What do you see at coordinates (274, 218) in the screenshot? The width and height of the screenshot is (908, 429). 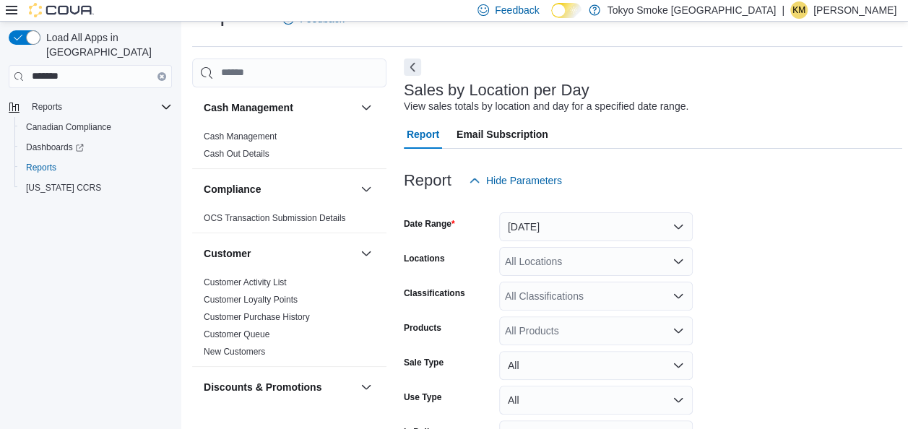 I see `a: OCS Transaction Submission Details` at bounding box center [274, 218].